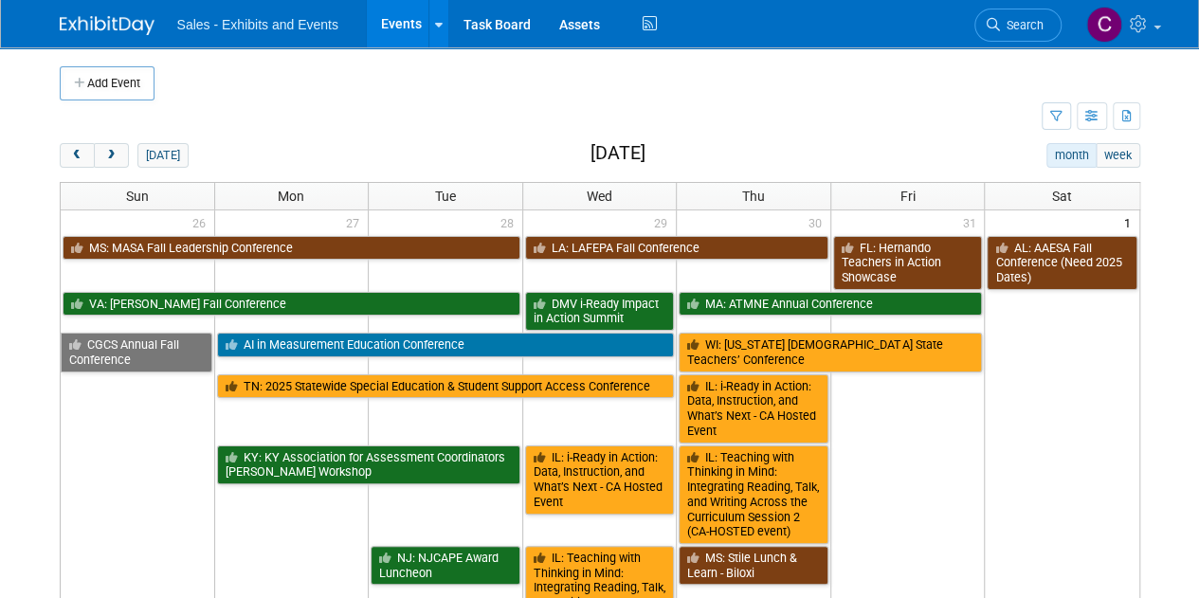 The image size is (1199, 598). What do you see at coordinates (1071, 155) in the screenshot?
I see `button: month` at bounding box center [1071, 155].